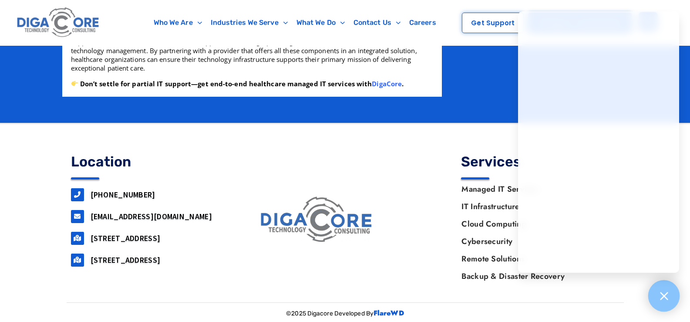 The height and width of the screenshot is (322, 690). I want to click on h4: Services, so click(540, 161).